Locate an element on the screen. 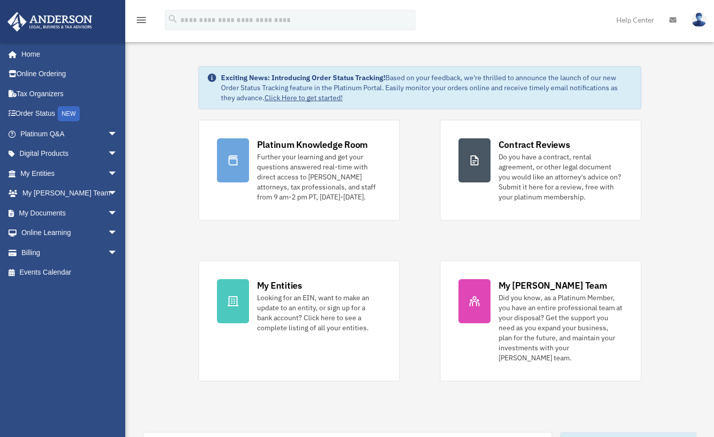 The image size is (714, 437). a: My Entitiesarrow_drop_down is located at coordinates (70, 173).